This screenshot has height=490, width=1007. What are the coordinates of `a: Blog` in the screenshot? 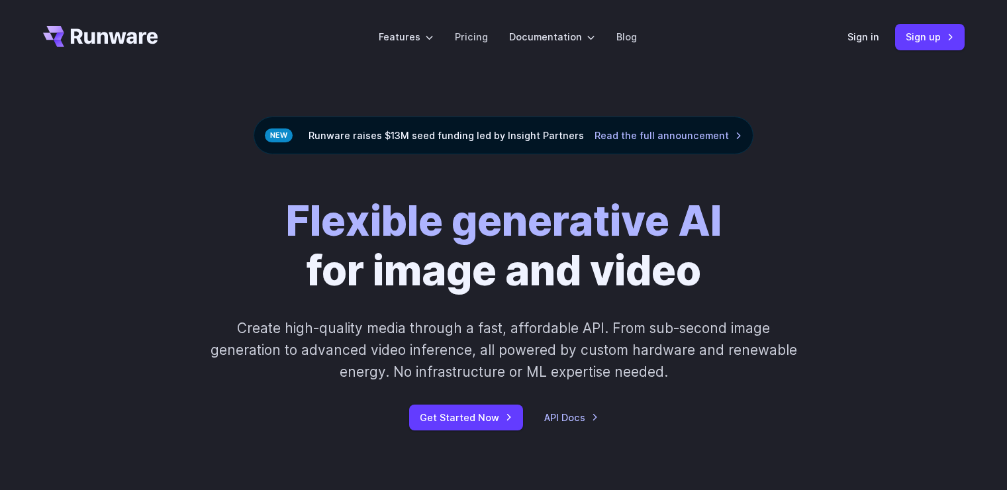 It's located at (627, 36).